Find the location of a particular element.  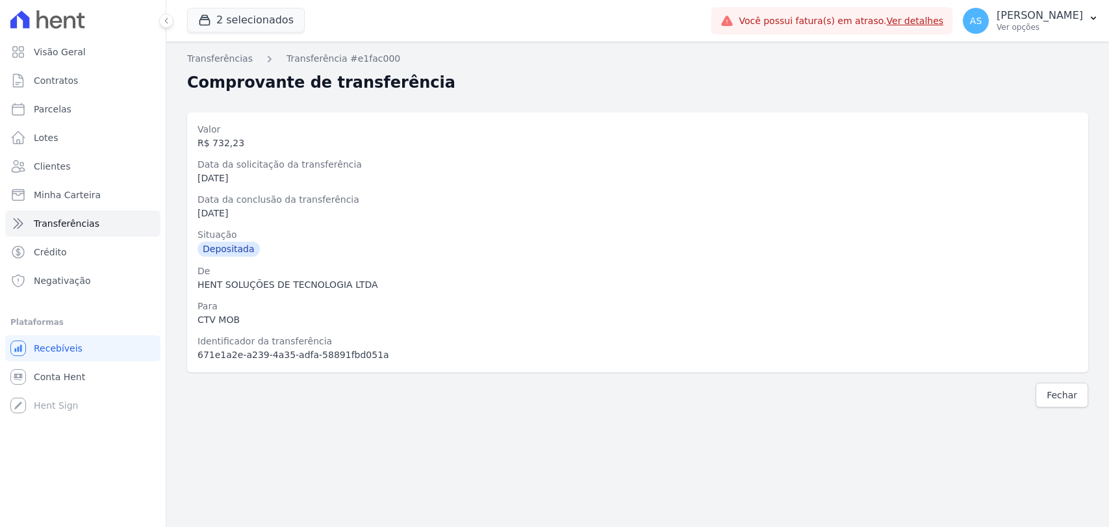

div: Identificador da transferência is located at coordinates (637, 341).